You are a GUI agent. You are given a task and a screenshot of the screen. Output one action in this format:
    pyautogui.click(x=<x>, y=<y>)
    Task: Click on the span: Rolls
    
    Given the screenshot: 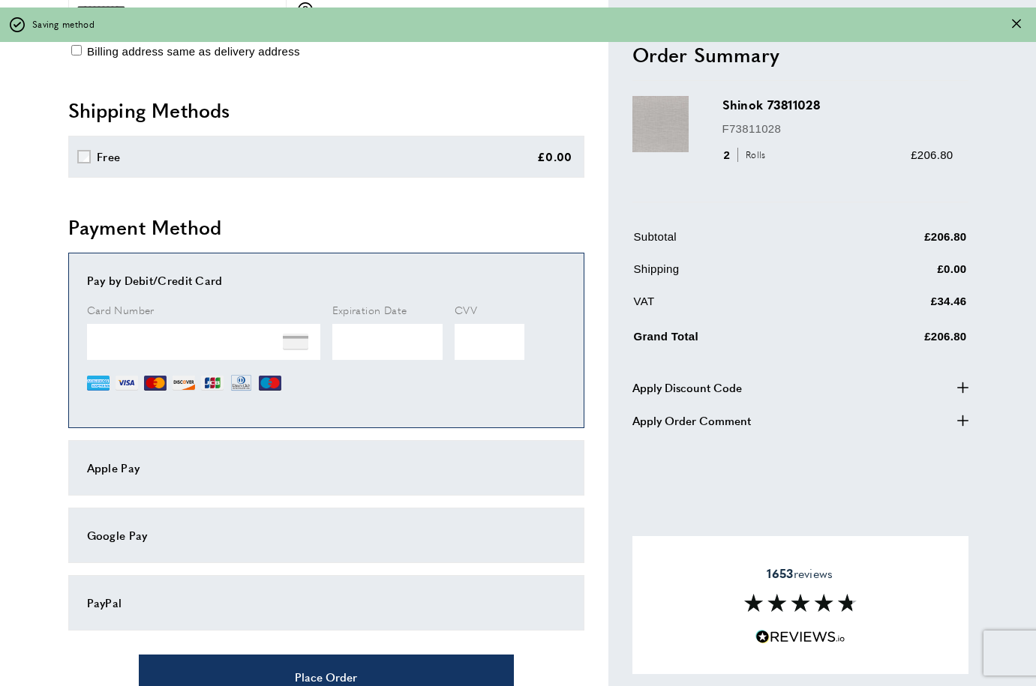 What is the action you would take?
    pyautogui.click(x=753, y=155)
    